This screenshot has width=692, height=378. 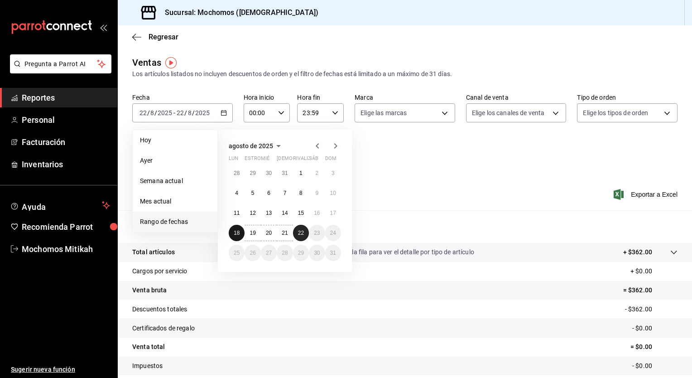 What do you see at coordinates (175, 140) in the screenshot?
I see `span: Hoy` at bounding box center [175, 140].